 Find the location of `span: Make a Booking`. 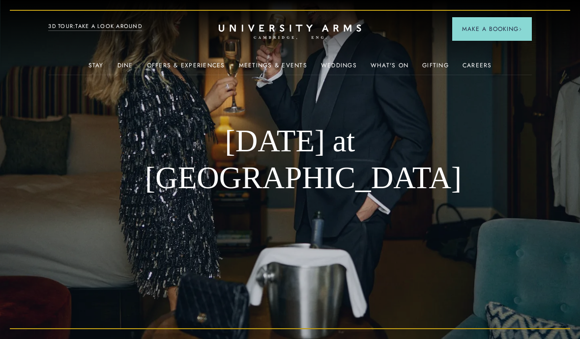

span: Make a Booking is located at coordinates (492, 29).